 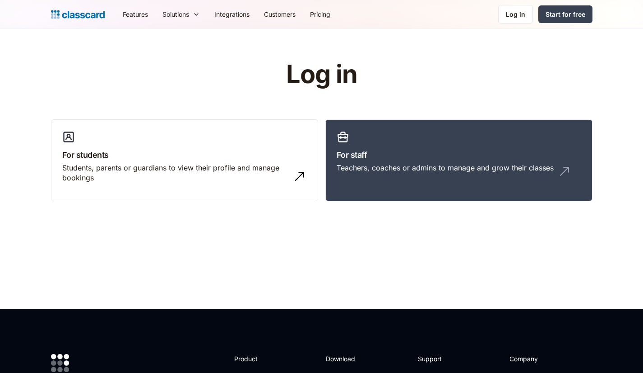 I want to click on a: For studentsStudents, parents or guardians to view their profile and manage bookings, so click(x=185, y=160).